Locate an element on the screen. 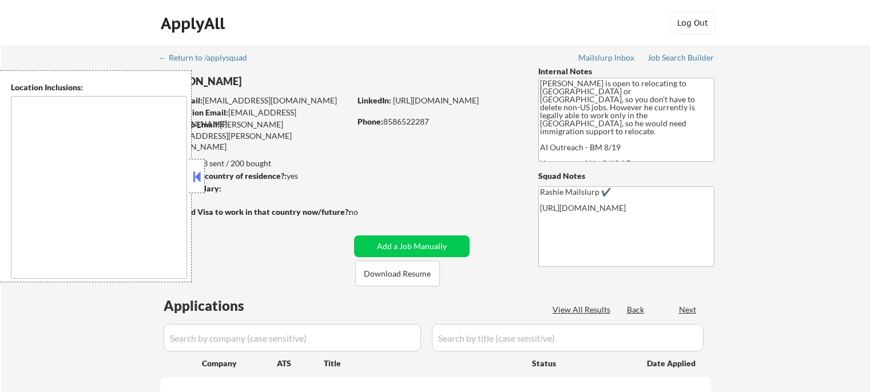  button: Download Resume is located at coordinates (397, 273).